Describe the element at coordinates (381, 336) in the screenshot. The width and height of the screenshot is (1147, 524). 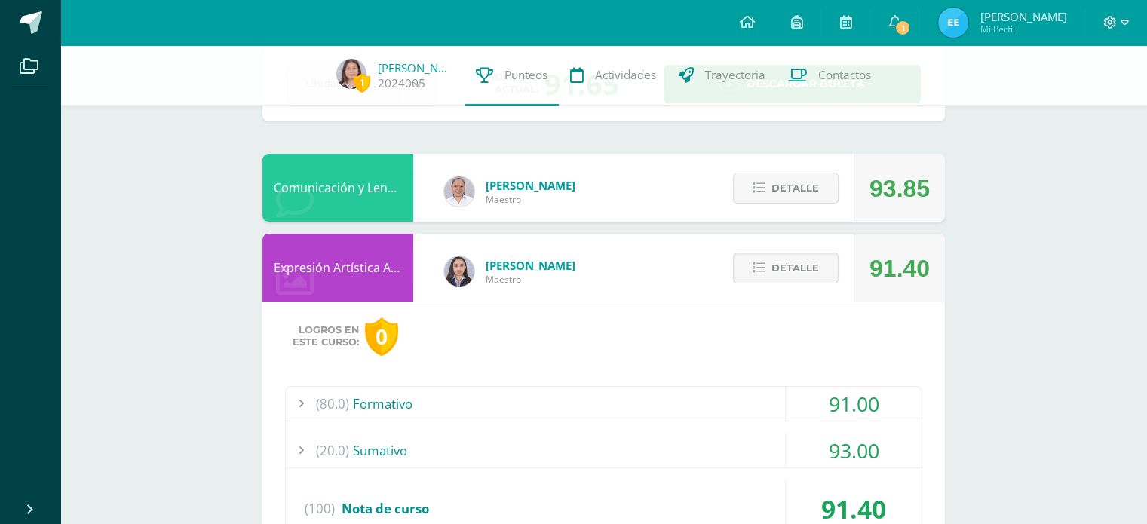
I see `div: 0` at that location.